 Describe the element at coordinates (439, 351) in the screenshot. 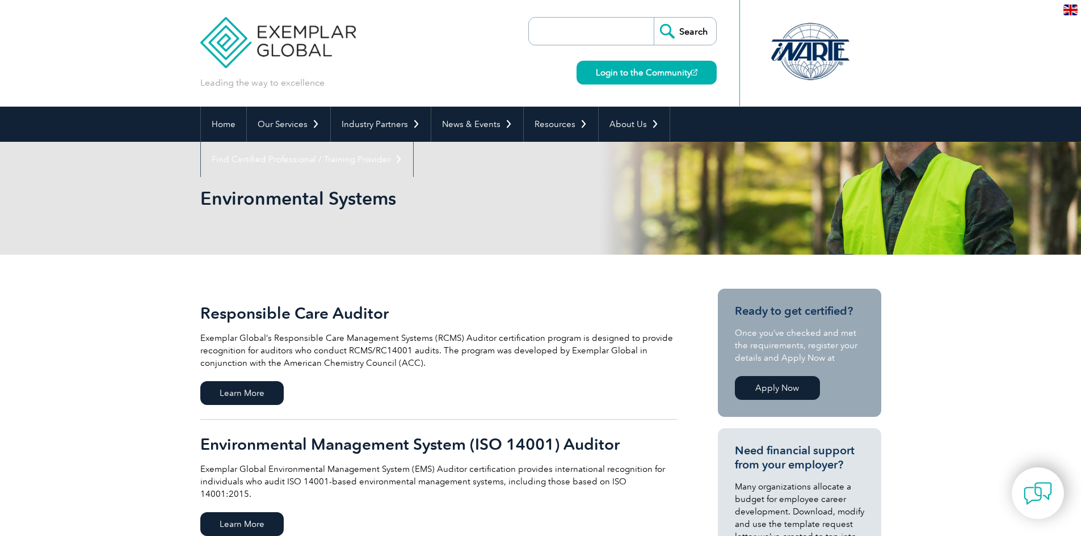

I see `p: Exemplar Global’s Responsible Care Management Systems (RCMS) Auditor certification program is des...` at that location.